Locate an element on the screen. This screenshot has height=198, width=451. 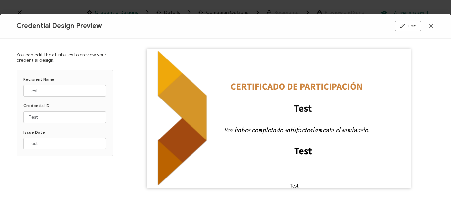
p: Issue Date is located at coordinates (65, 132).